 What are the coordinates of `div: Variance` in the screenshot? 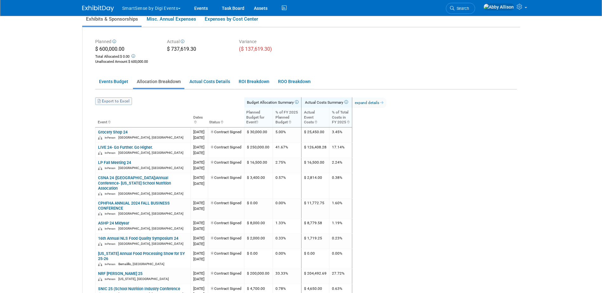 It's located at (270, 42).